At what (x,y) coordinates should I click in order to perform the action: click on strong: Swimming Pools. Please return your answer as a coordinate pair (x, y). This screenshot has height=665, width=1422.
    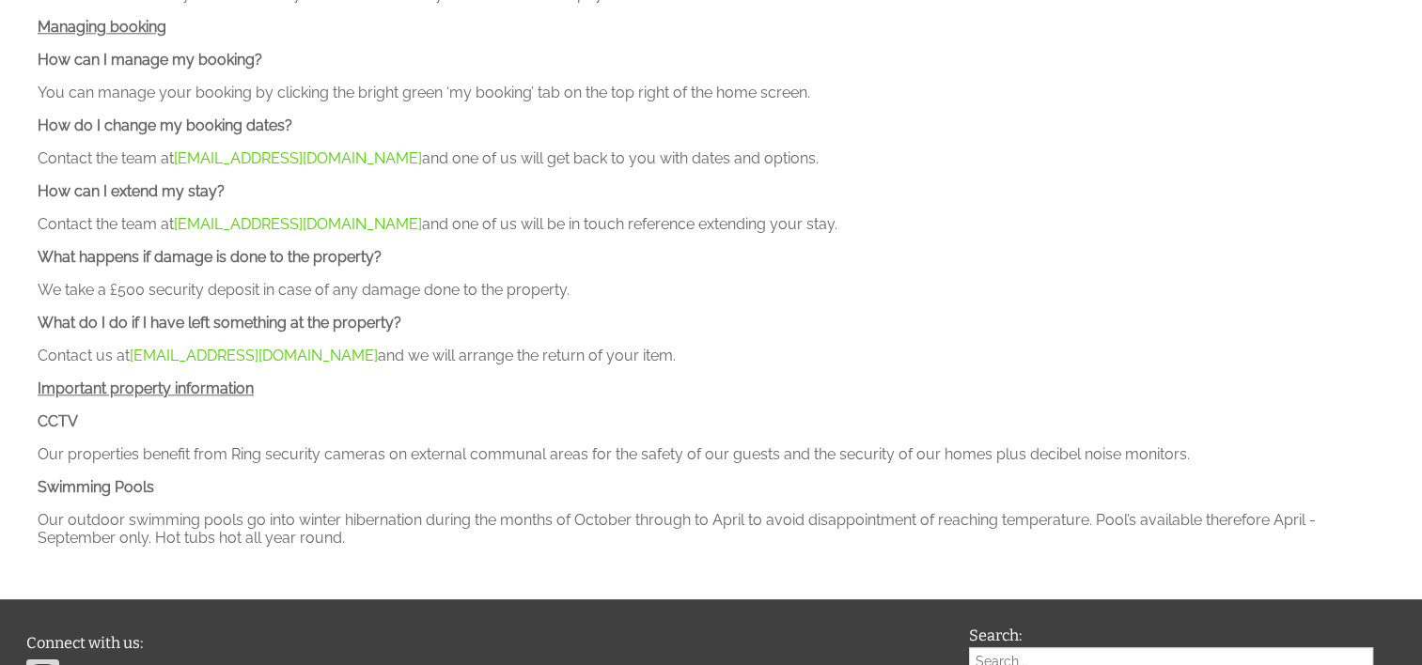
    Looking at the image, I should click on (96, 487).